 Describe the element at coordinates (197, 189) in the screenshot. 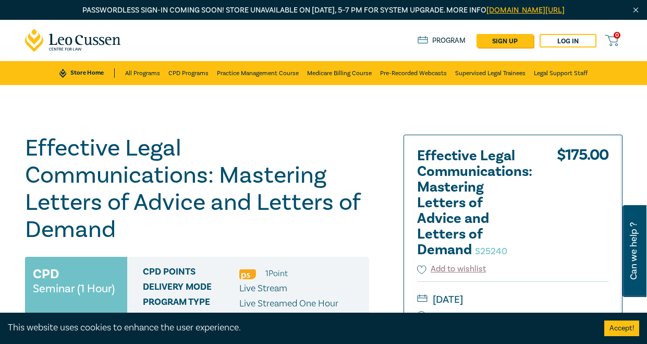

I see `h1: Effective Legal Communications: Mastering Letters of Advice and Letters of Demand` at that location.